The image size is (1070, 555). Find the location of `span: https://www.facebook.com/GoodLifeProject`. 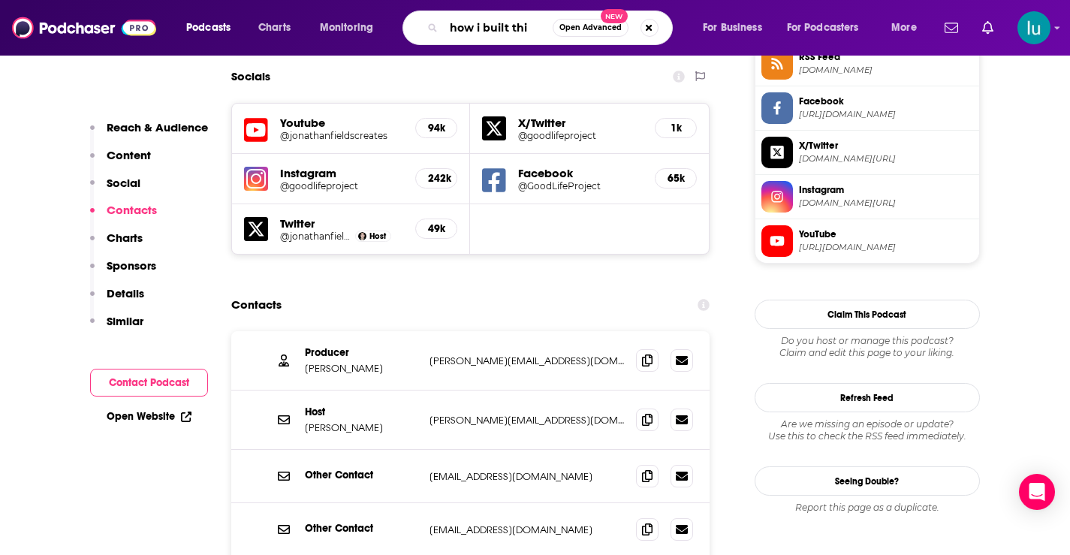

span: https://www.facebook.com/GoodLifeProject is located at coordinates (886, 114).